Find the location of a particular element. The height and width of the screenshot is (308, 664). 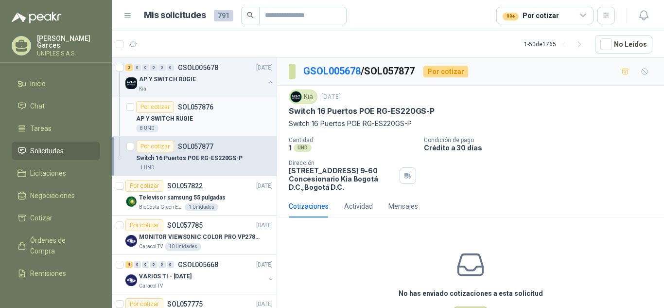

h1: Mis solicitudes is located at coordinates (175, 15).